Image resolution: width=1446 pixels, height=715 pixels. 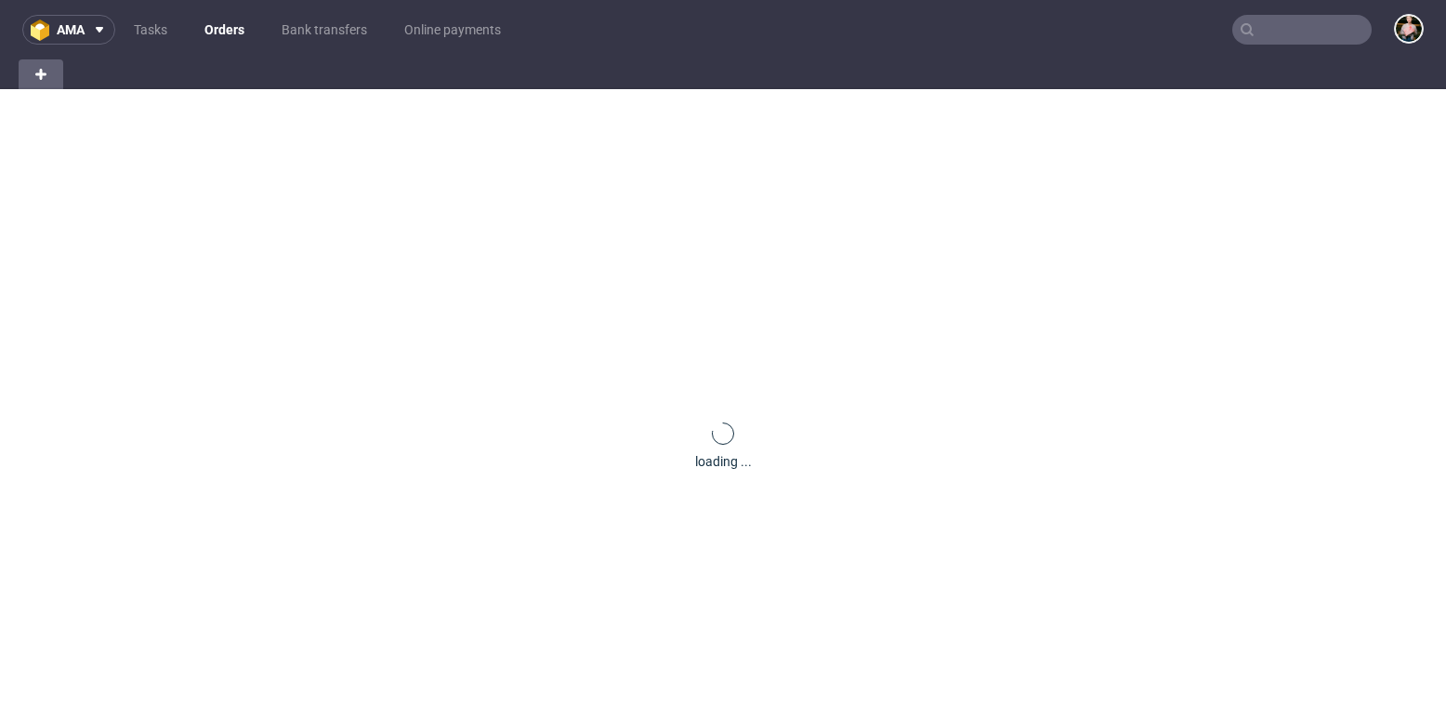 I want to click on img: logo, so click(x=44, y=30).